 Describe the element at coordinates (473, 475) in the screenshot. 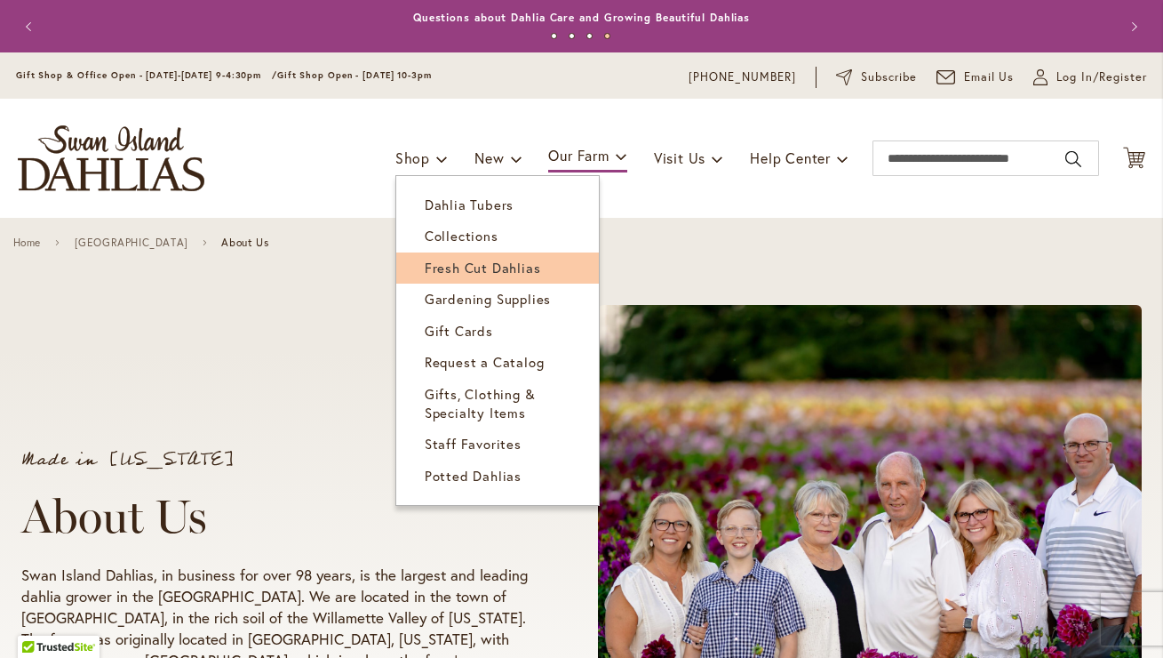

I see `span: Potted Dahlias` at that location.